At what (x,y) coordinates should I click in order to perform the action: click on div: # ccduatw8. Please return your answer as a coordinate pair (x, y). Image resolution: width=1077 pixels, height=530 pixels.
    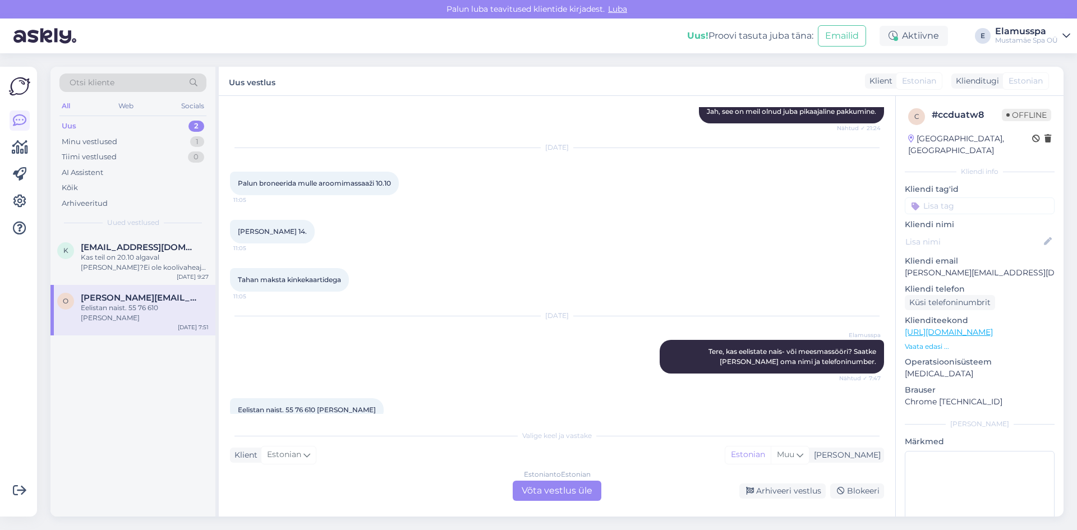
    Looking at the image, I should click on (966, 115).